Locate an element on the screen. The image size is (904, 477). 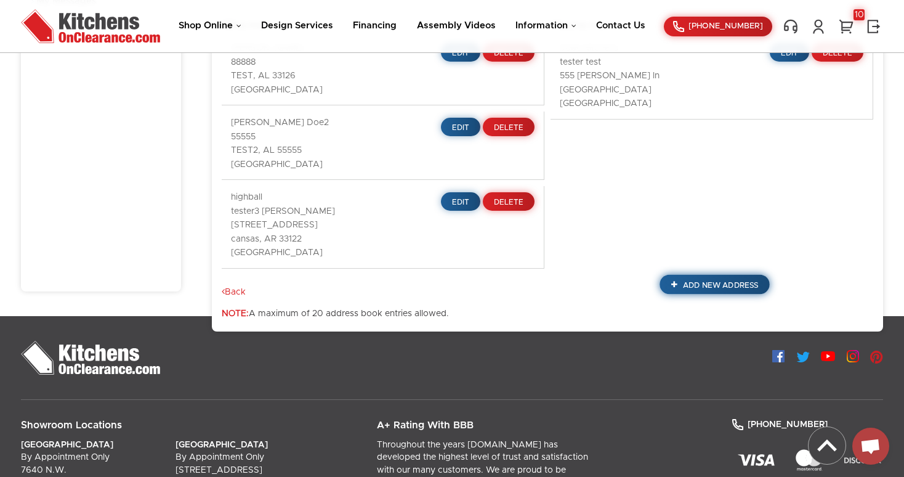
img: Instagram is located at coordinates (853, 356).